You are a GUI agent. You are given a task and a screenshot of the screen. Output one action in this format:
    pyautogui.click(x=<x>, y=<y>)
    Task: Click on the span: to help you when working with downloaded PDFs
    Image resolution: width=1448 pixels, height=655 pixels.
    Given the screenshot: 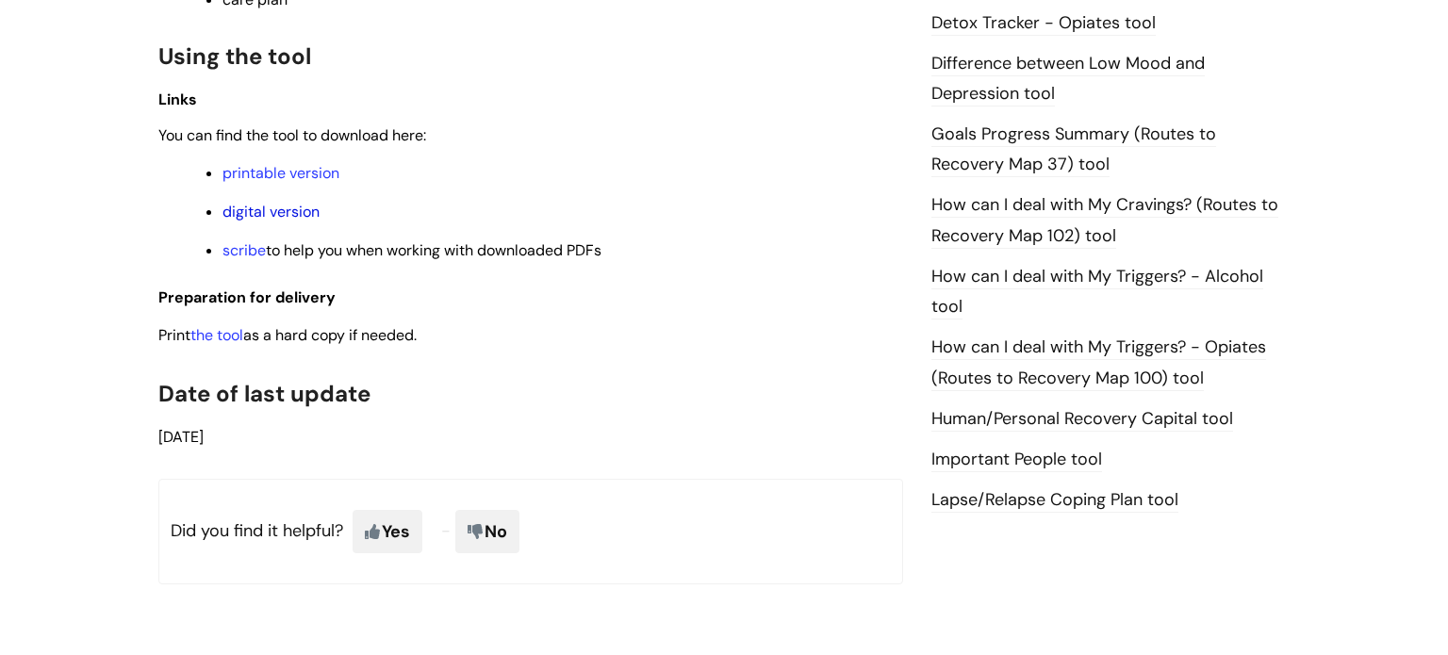 What is the action you would take?
    pyautogui.click(x=412, y=250)
    